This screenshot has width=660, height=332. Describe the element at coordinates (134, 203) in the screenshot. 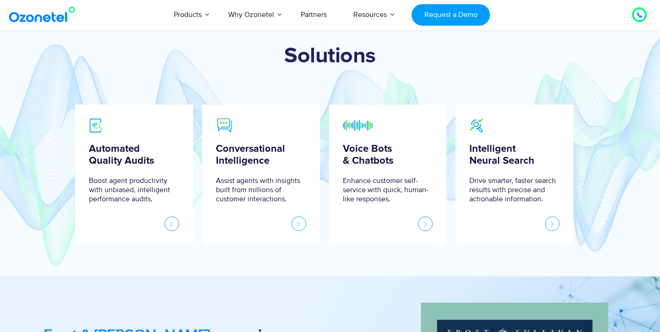

I see `span: Boost agent productivity with unbiased, intelligent performance audits.` at that location.